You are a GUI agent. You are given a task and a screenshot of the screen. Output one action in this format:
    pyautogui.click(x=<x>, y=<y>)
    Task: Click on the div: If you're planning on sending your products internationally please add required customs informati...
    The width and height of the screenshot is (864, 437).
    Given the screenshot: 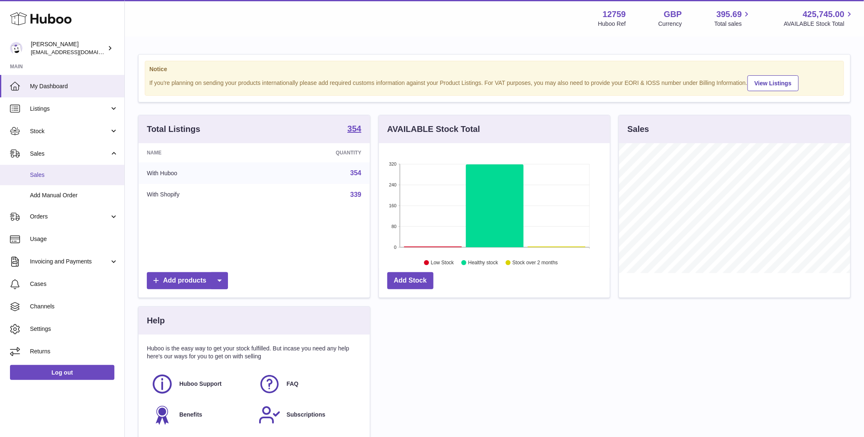 What is the action you would take?
    pyautogui.click(x=494, y=82)
    